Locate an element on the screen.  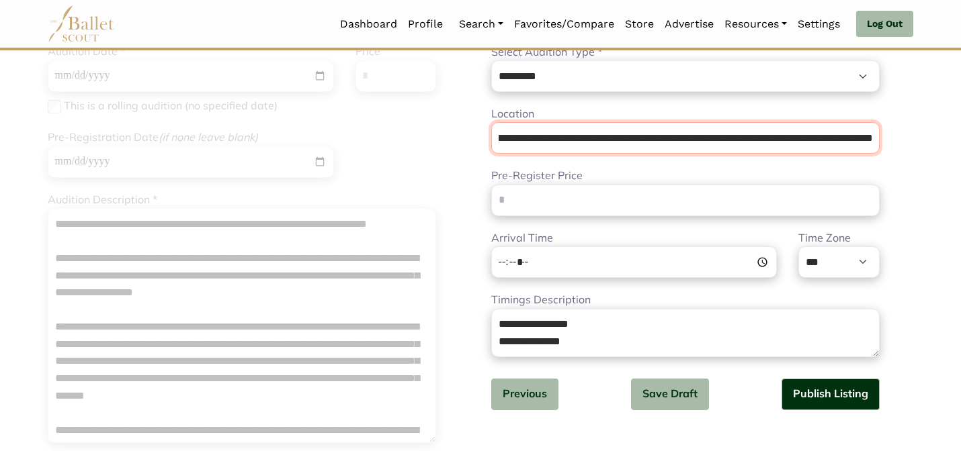
a: Store is located at coordinates (639, 24).